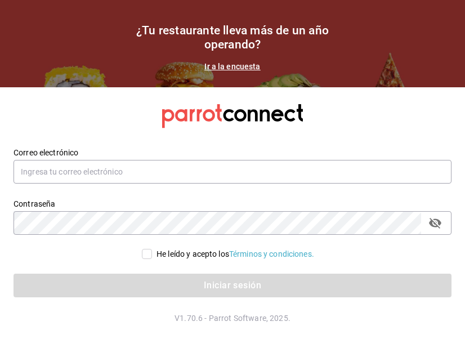 The image size is (465, 357). What do you see at coordinates (232, 66) in the screenshot?
I see `a: Ir a la encuesta` at bounding box center [232, 66].